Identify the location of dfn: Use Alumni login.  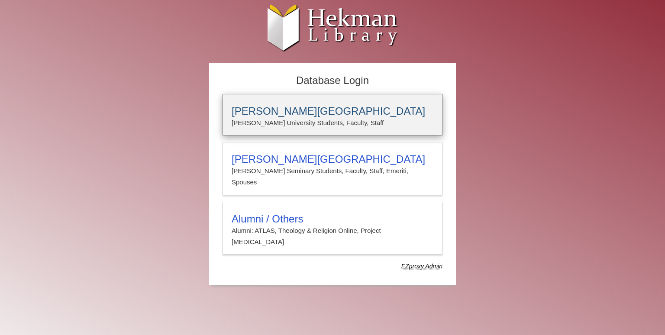
(421, 266).